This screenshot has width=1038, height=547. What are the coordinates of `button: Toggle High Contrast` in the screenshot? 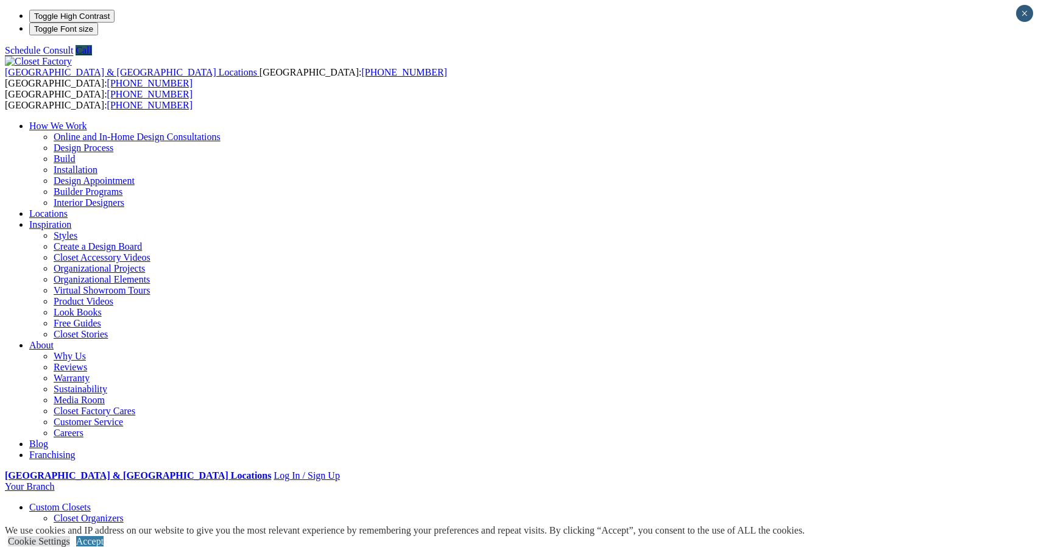 It's located at (72, 16).